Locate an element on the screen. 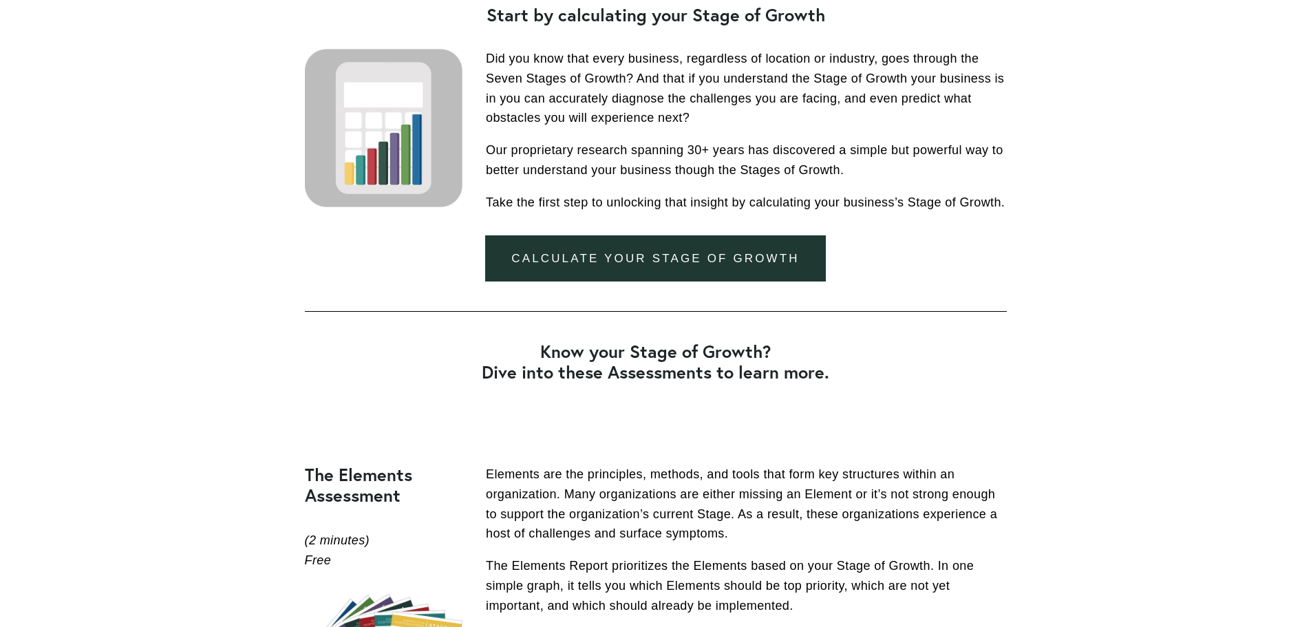  p: The Elements Report prioritizes the Elements based on your Stage of Growth. In one simple graph, ... is located at coordinates (746, 585).